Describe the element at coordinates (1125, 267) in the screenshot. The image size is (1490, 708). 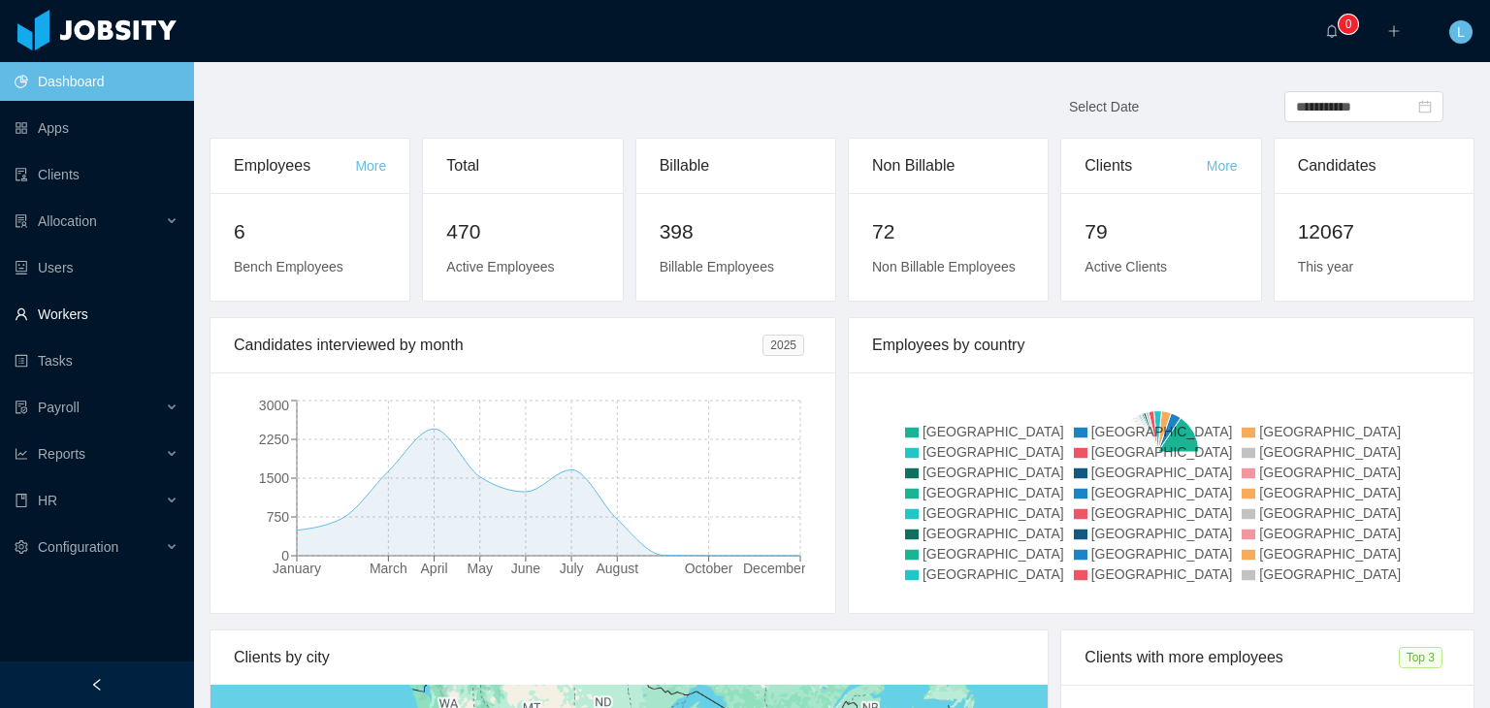
I see `span: Active Clients` at that location.